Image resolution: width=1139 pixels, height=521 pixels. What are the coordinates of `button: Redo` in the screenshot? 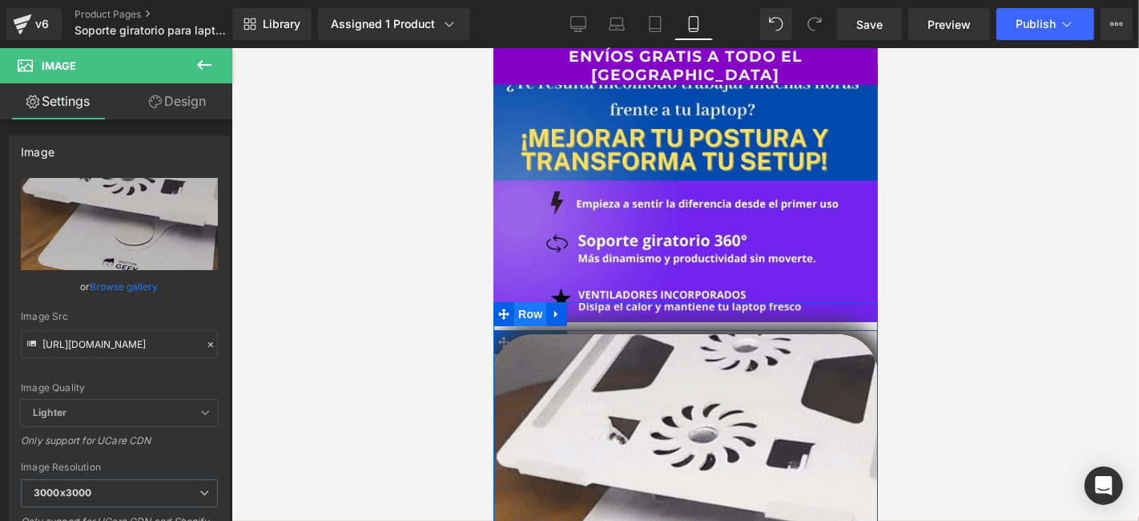 It's located at (815, 24).